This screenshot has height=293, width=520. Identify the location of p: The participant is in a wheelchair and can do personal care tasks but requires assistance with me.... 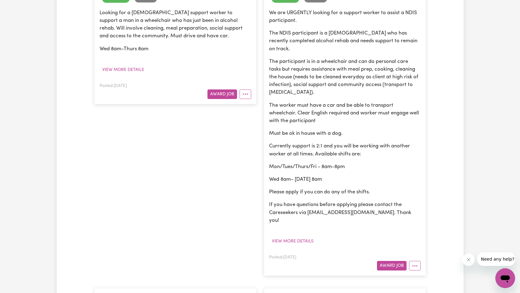
(345, 77).